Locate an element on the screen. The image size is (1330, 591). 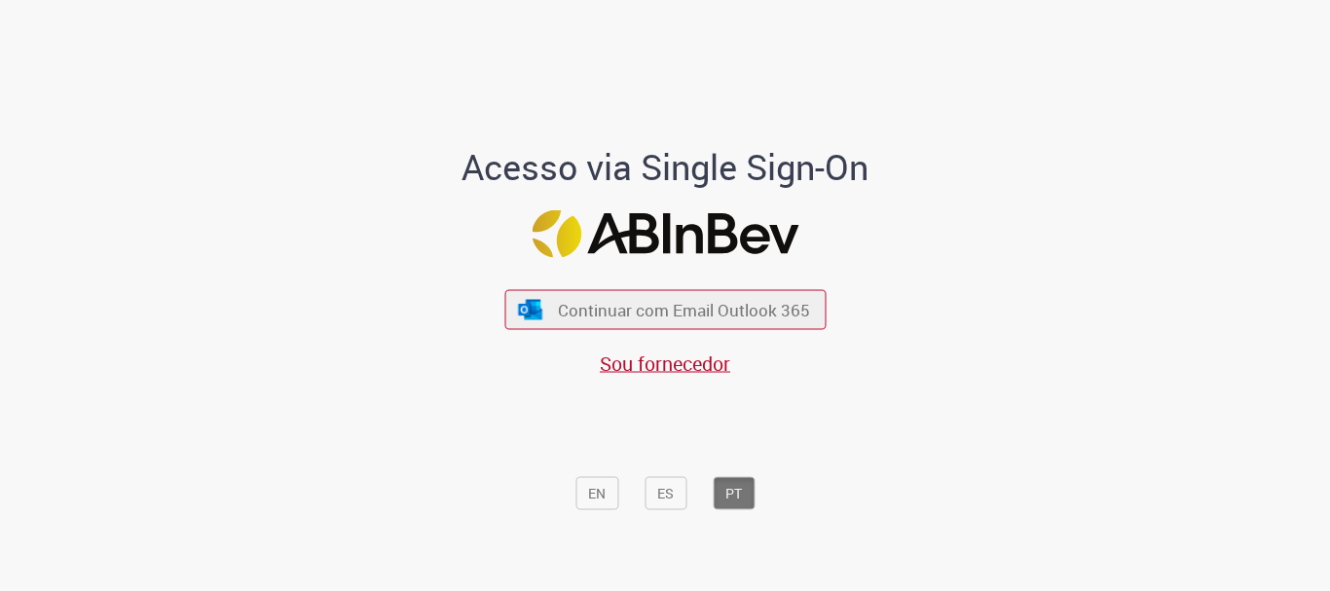
a: Sou fornecedor is located at coordinates (665, 363).